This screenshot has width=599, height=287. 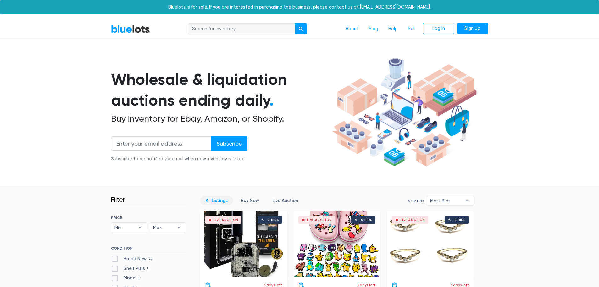 I want to click on a: Blog, so click(x=374, y=29).